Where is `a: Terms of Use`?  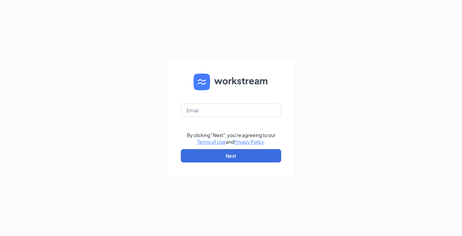
a: Terms of Use is located at coordinates (211, 142).